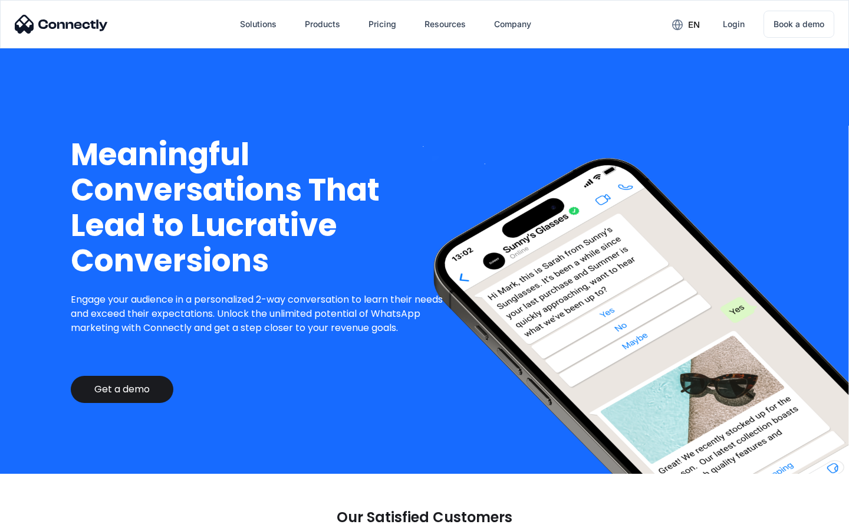 This screenshot has height=531, width=849. Describe the element at coordinates (322, 24) in the screenshot. I see `div: Products` at that location.